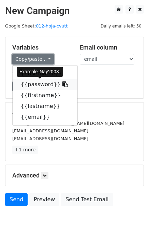 This screenshot has height=244, width=149. Describe the element at coordinates (41, 48) in the screenshot. I see `h5: Variables` at that location.